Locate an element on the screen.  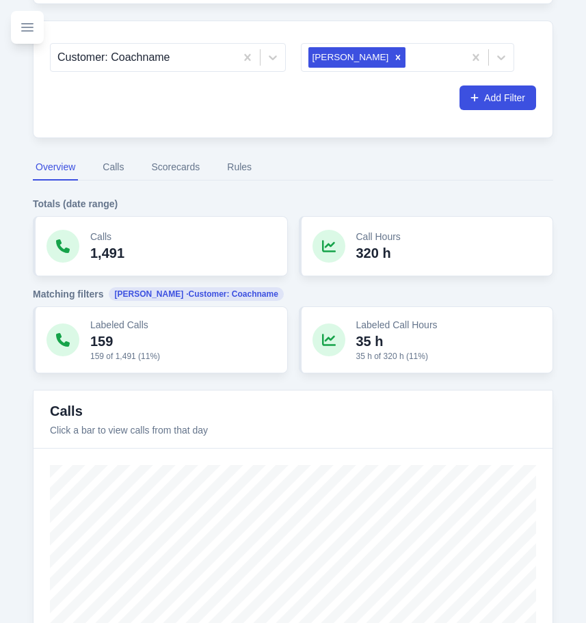
p: Calls is located at coordinates (107, 237).